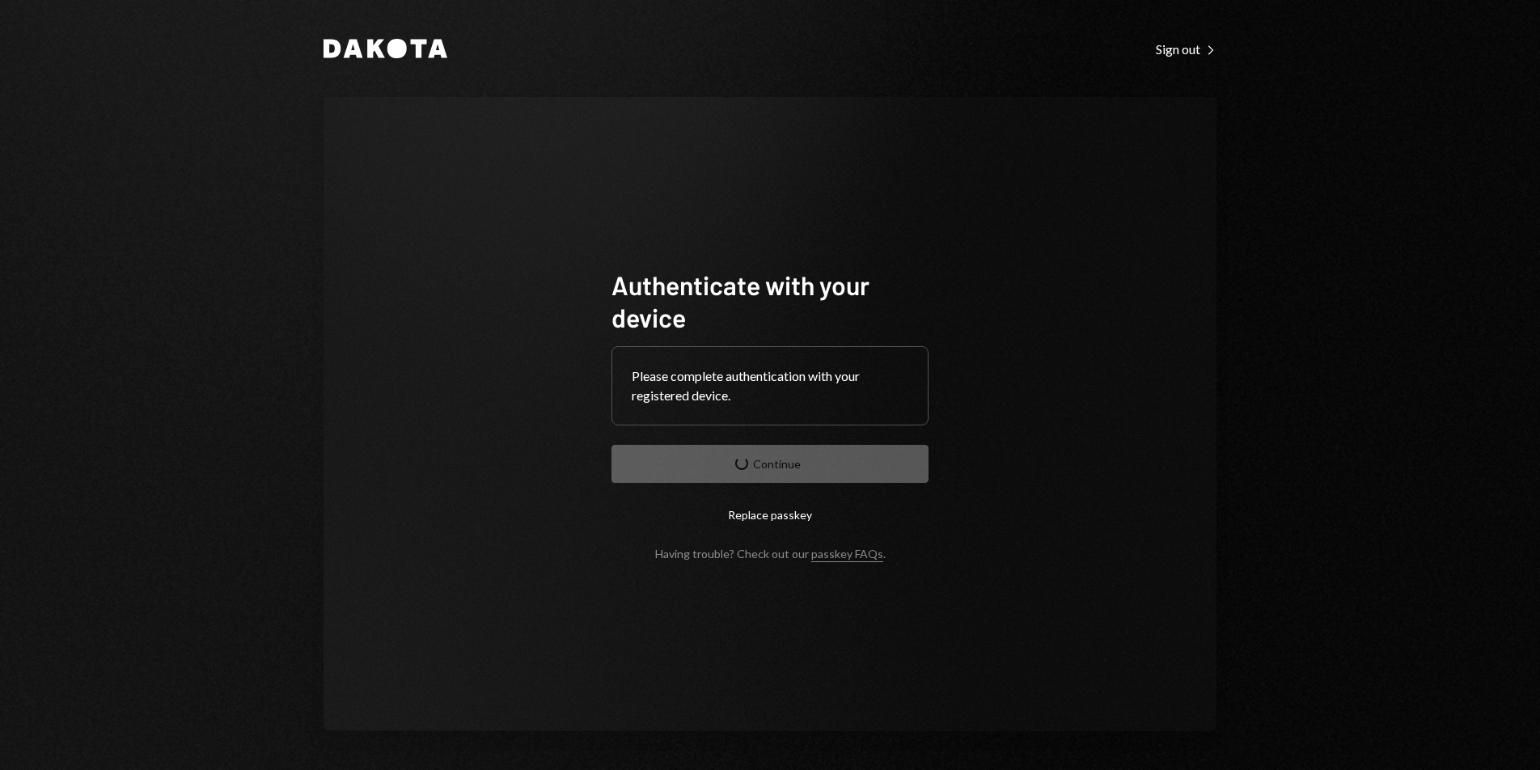 The image size is (1540, 770). I want to click on div: Having trouble? Check out our ., so click(770, 553).